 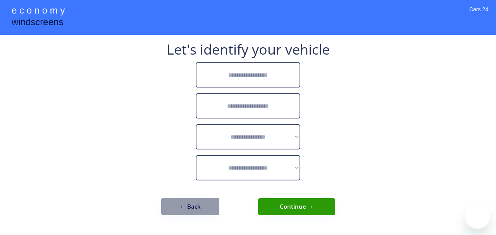 What do you see at coordinates (190, 206) in the screenshot?
I see `button: ← Back` at bounding box center [190, 206].